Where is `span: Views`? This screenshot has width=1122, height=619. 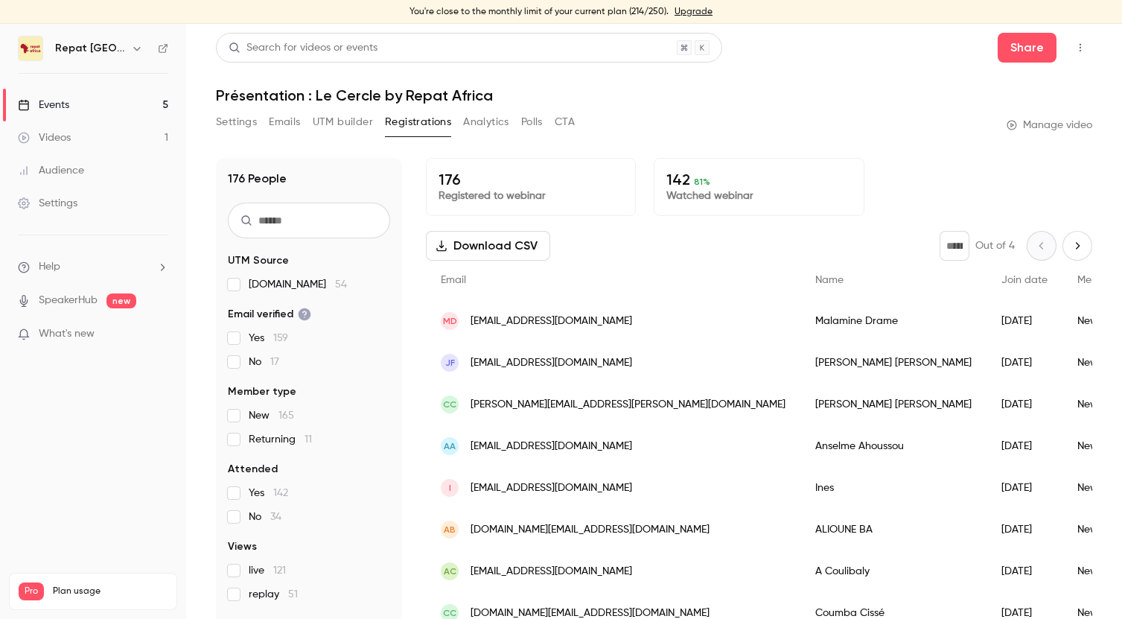
span: Views is located at coordinates (242, 546).